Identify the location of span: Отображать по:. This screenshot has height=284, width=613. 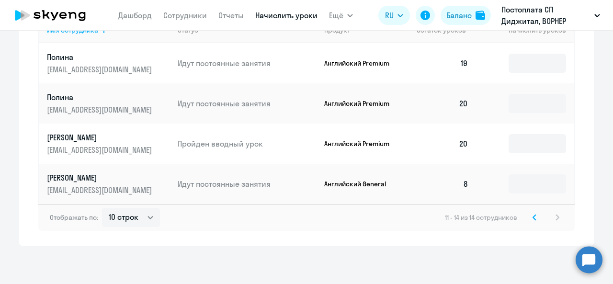
(74, 217).